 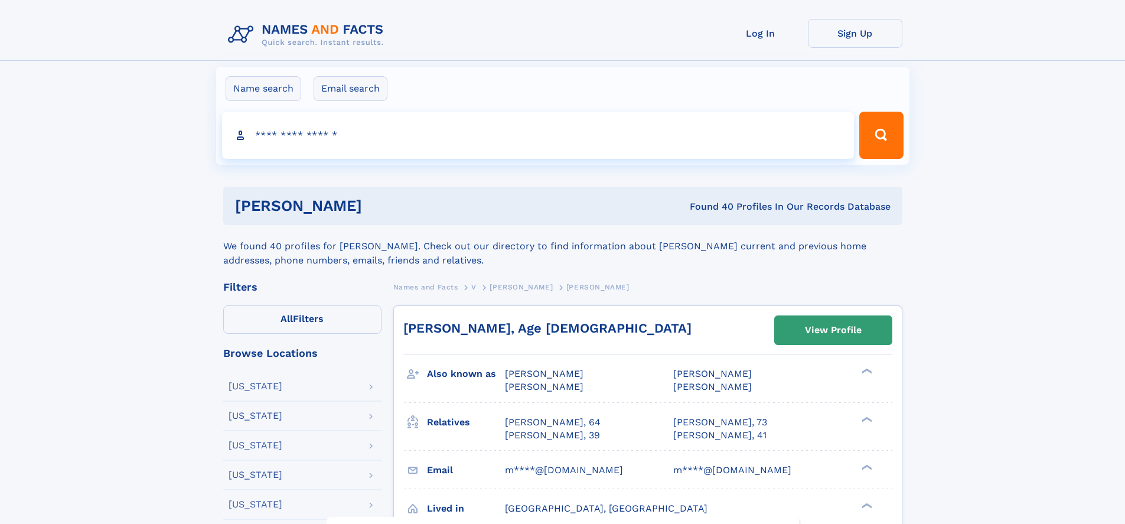 What do you see at coordinates (834, 330) in the screenshot?
I see `div: View Profile` at bounding box center [834, 330].